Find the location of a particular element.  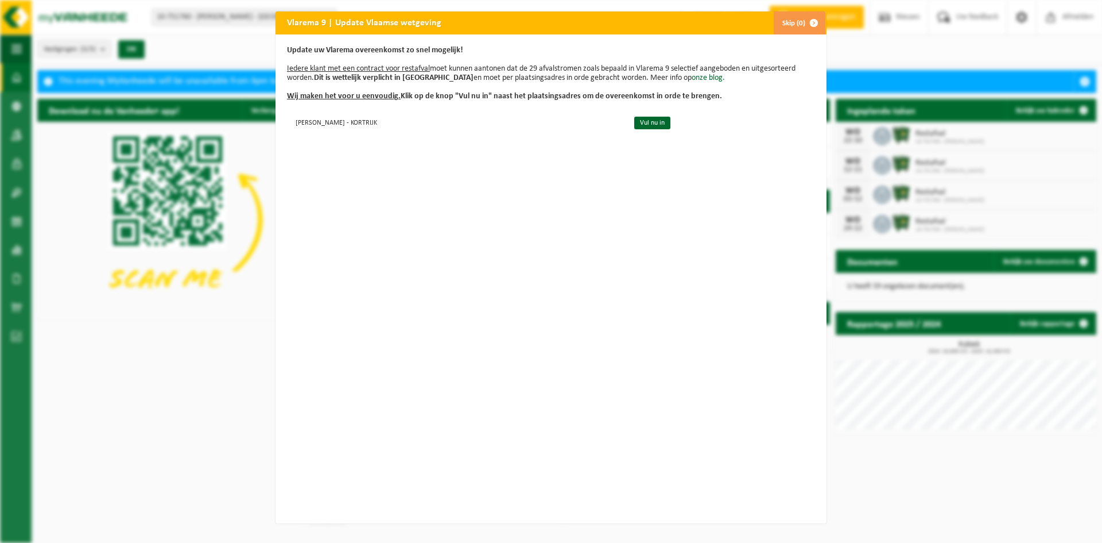

b: Update uw Vlarema overeenkomst zo snel mogelijk! is located at coordinates (375, 50).